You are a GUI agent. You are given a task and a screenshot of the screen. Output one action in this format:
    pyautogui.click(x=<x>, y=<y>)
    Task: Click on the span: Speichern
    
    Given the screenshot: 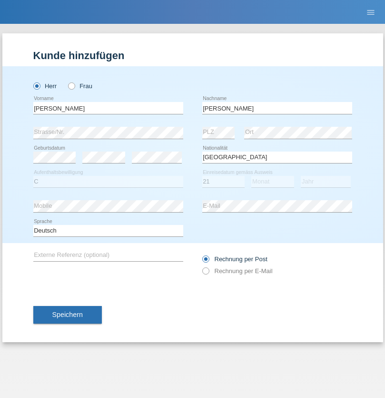 What is the action you would take?
    pyautogui.click(x=68, y=314)
    